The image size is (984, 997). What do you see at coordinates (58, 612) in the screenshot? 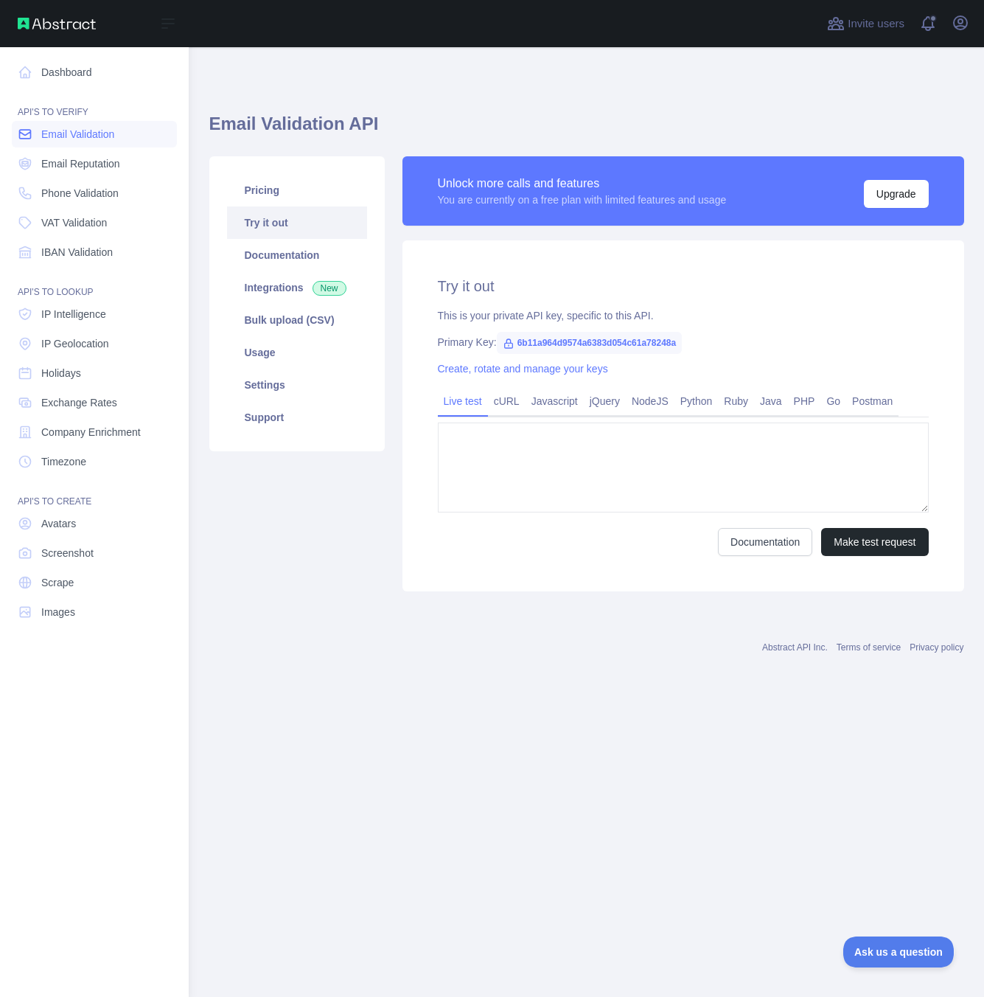
I see `span: Images` at bounding box center [58, 612].